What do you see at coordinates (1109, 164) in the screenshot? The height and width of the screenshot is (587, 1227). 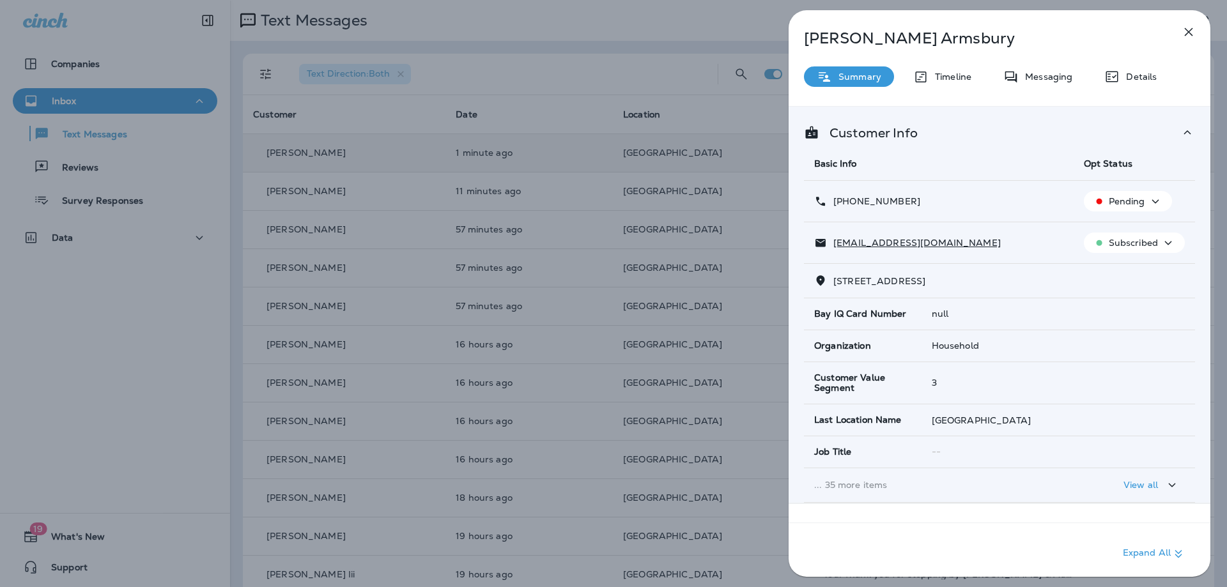 I see `span: Opt Status` at bounding box center [1109, 164].